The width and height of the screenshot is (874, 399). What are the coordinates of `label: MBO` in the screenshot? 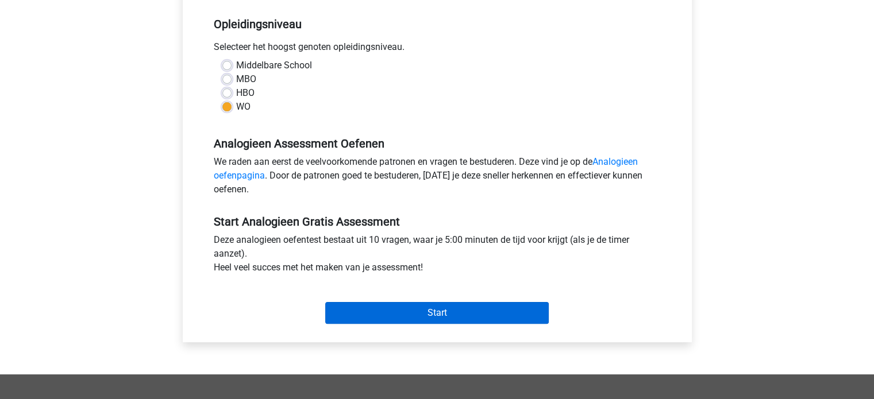 It's located at (246, 79).